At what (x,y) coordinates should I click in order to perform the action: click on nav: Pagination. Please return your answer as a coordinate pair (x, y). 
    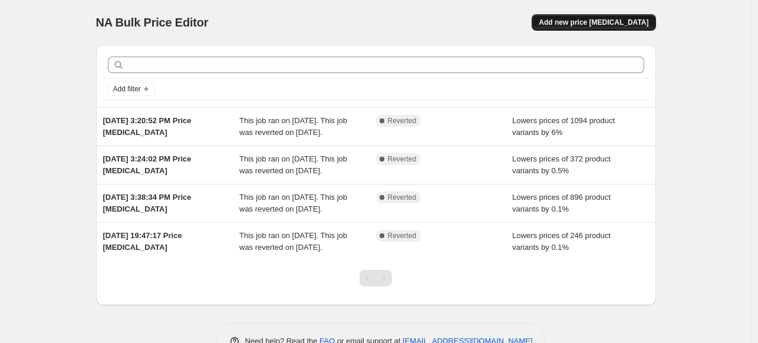
    Looking at the image, I should click on (375, 278).